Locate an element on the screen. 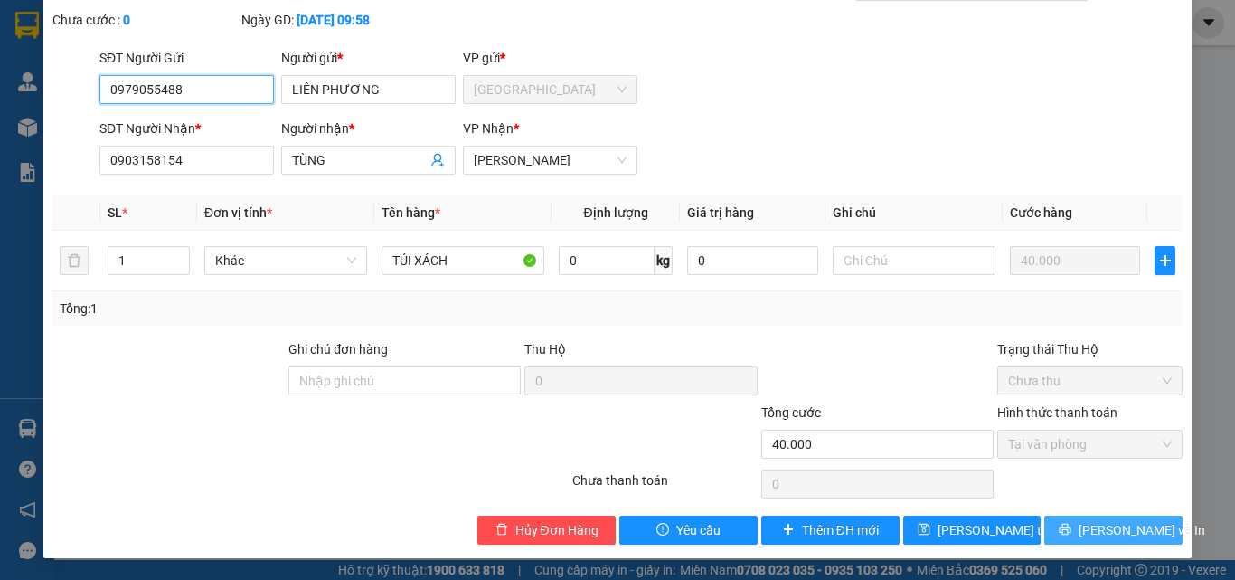 This screenshot has width=1235, height=580. div: LIÊN PHƯƠNG is located at coordinates (107, 67).